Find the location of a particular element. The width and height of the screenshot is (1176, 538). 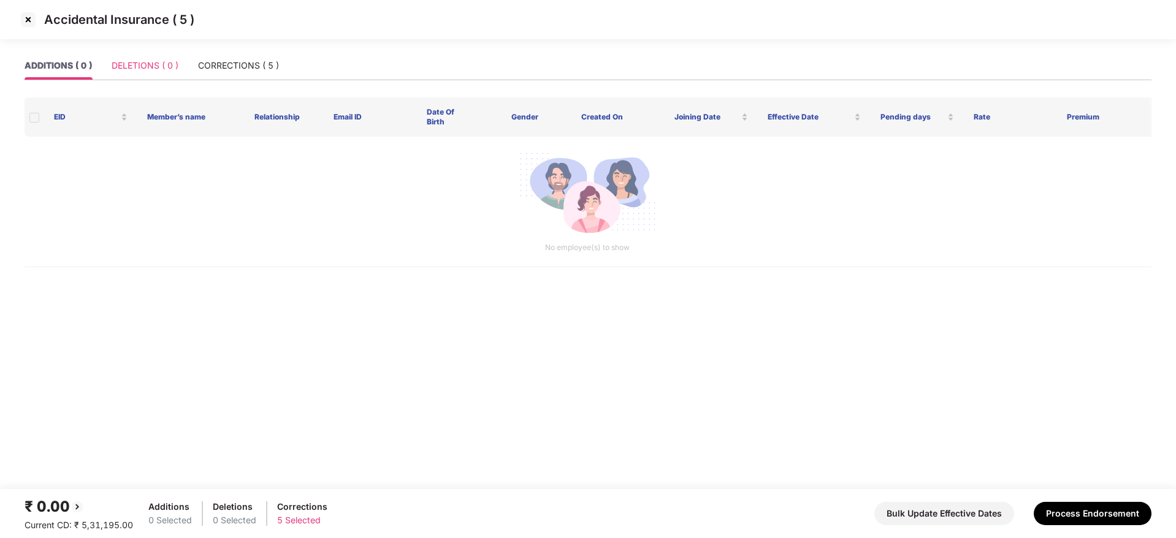

div: 5 Selected is located at coordinates (302, 520).